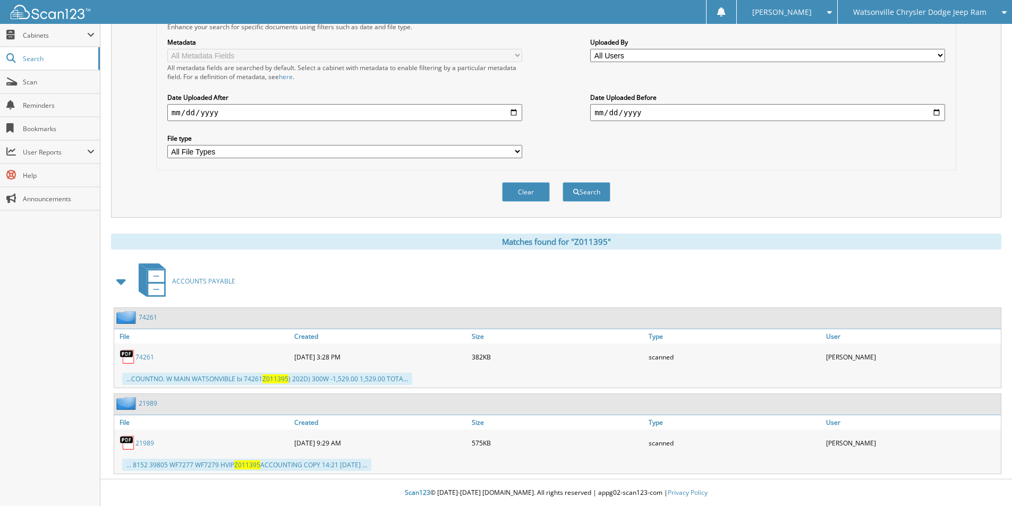 This screenshot has height=506, width=1012. What do you see at coordinates (558, 443) in the screenshot?
I see `div: 575KB` at bounding box center [558, 443].